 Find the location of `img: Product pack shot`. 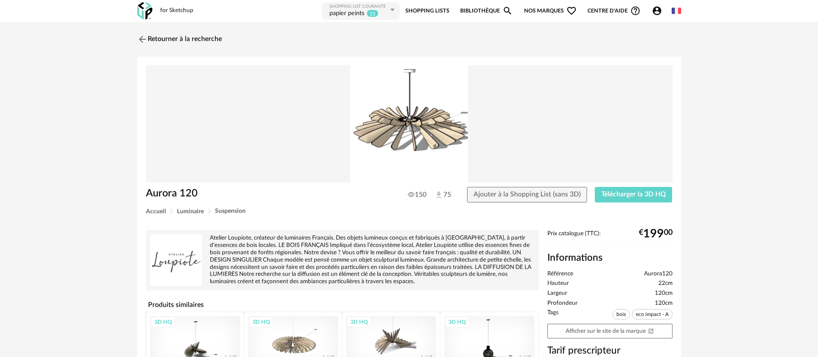

img: Product pack shot is located at coordinates (409, 124).